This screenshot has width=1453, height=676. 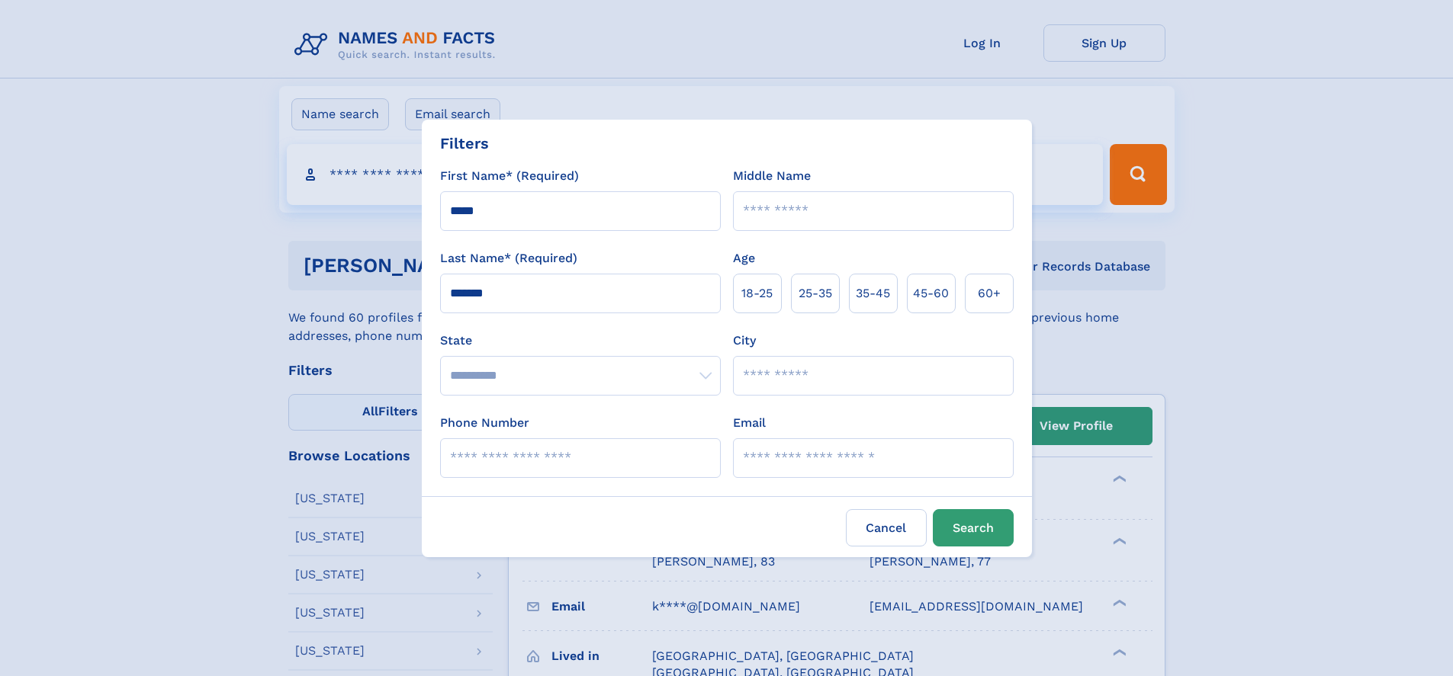 I want to click on label: City, so click(x=744, y=341).